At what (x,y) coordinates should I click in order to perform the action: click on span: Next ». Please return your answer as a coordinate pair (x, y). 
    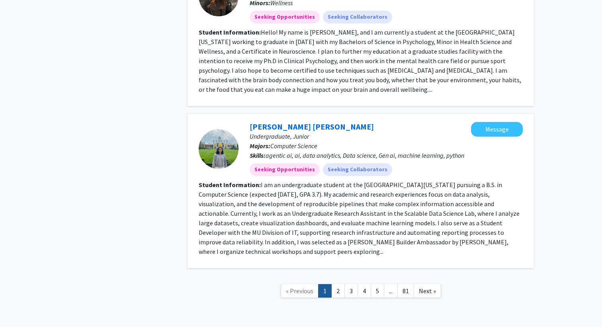
    Looking at the image, I should click on (427, 291).